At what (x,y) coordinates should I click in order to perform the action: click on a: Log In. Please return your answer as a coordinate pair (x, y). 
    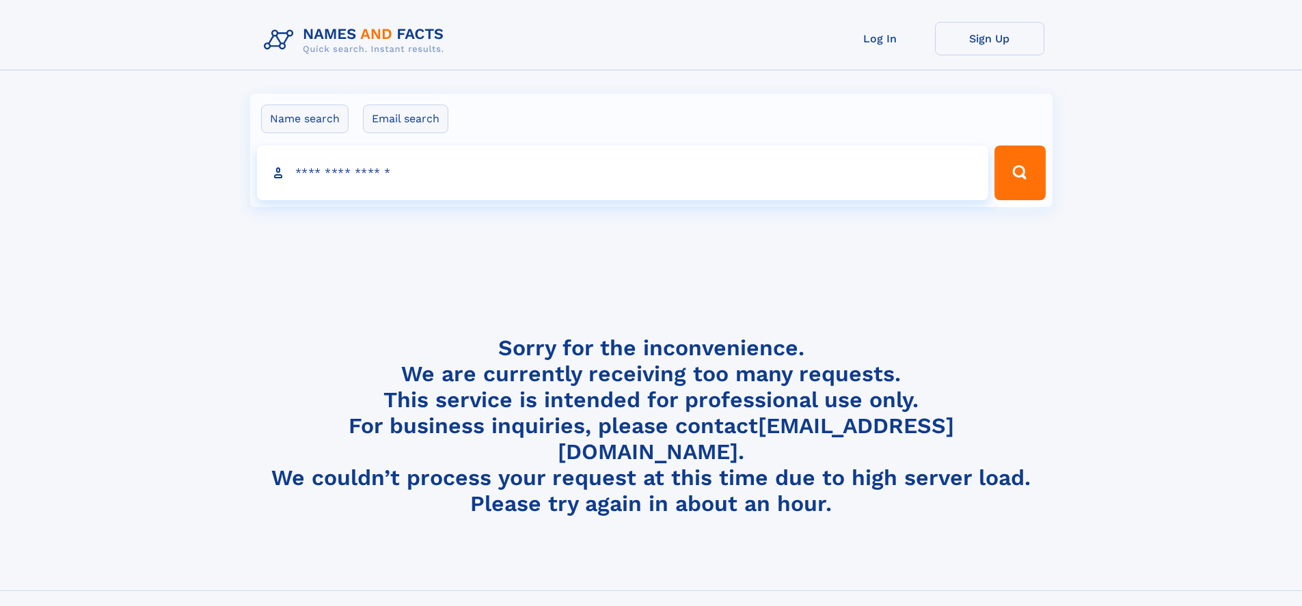
    Looking at the image, I should click on (880, 38).